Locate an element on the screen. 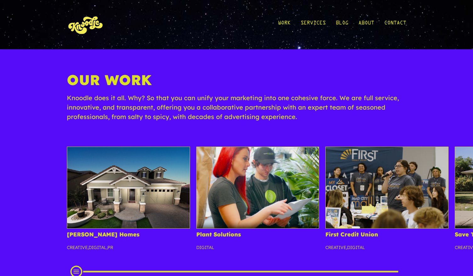 This screenshot has width=473, height=276. a: Work is located at coordinates (284, 24).